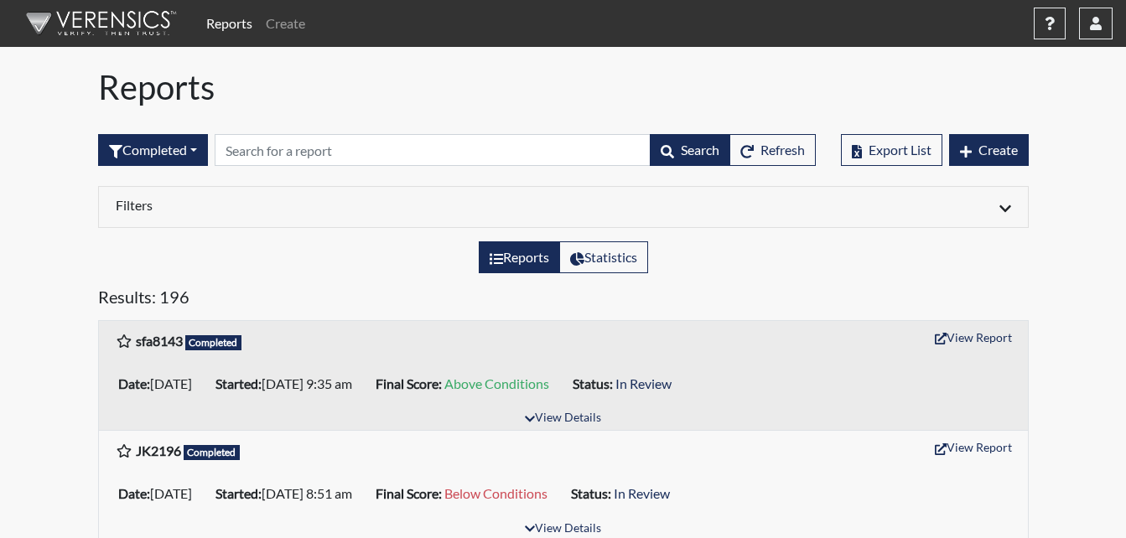 The width and height of the screenshot is (1126, 538). I want to click on button: View Details, so click(562, 418).